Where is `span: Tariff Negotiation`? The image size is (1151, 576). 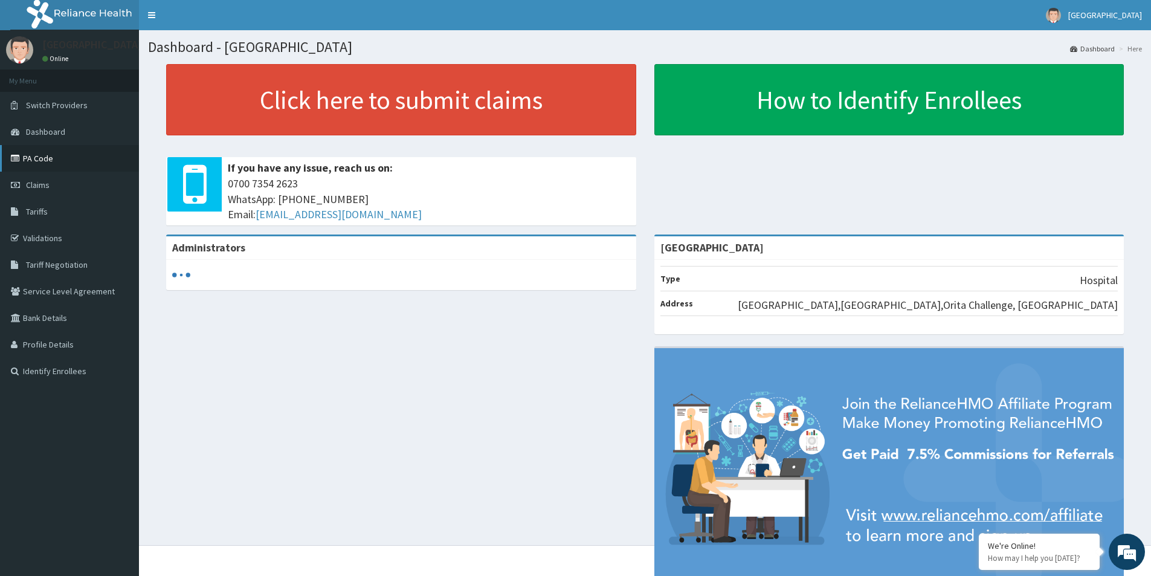 span: Tariff Negotiation is located at coordinates (57, 265).